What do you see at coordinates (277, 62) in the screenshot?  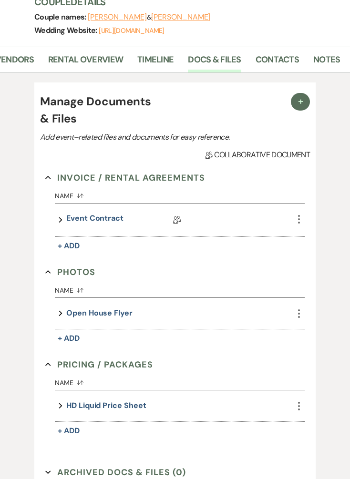 I see `a: Contacts` at bounding box center [277, 62].